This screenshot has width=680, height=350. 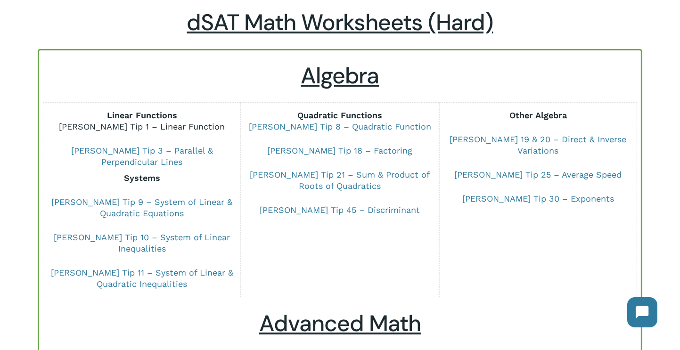 What do you see at coordinates (340, 22) in the screenshot?
I see `span: dSAT Math Worksheets (Hard)` at bounding box center [340, 22].